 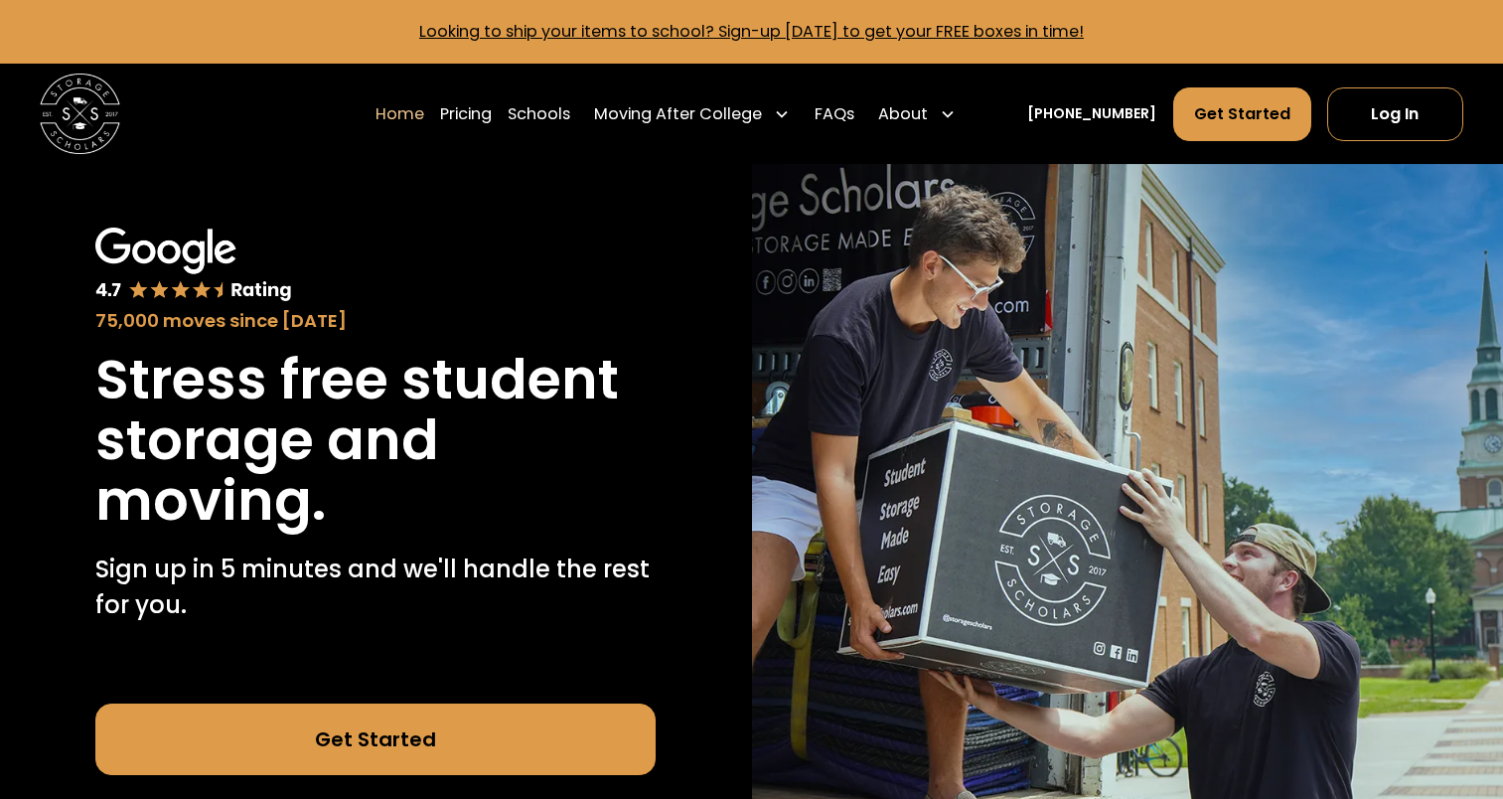 I want to click on a: FAQs, so click(x=834, y=114).